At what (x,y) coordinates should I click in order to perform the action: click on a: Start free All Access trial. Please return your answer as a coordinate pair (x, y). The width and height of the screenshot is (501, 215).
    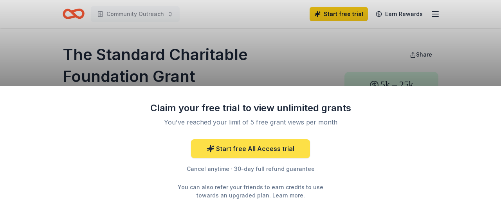
    Looking at the image, I should click on (250, 149).